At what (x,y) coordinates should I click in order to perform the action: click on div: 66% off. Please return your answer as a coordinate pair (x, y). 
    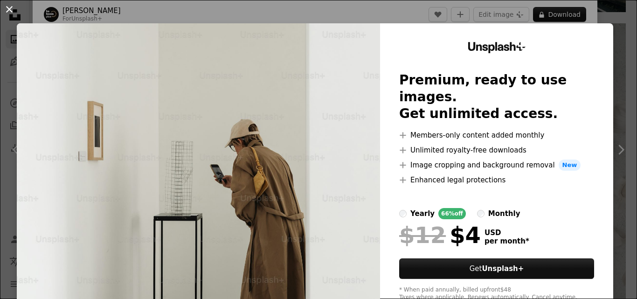
    Looking at the image, I should click on (452, 213).